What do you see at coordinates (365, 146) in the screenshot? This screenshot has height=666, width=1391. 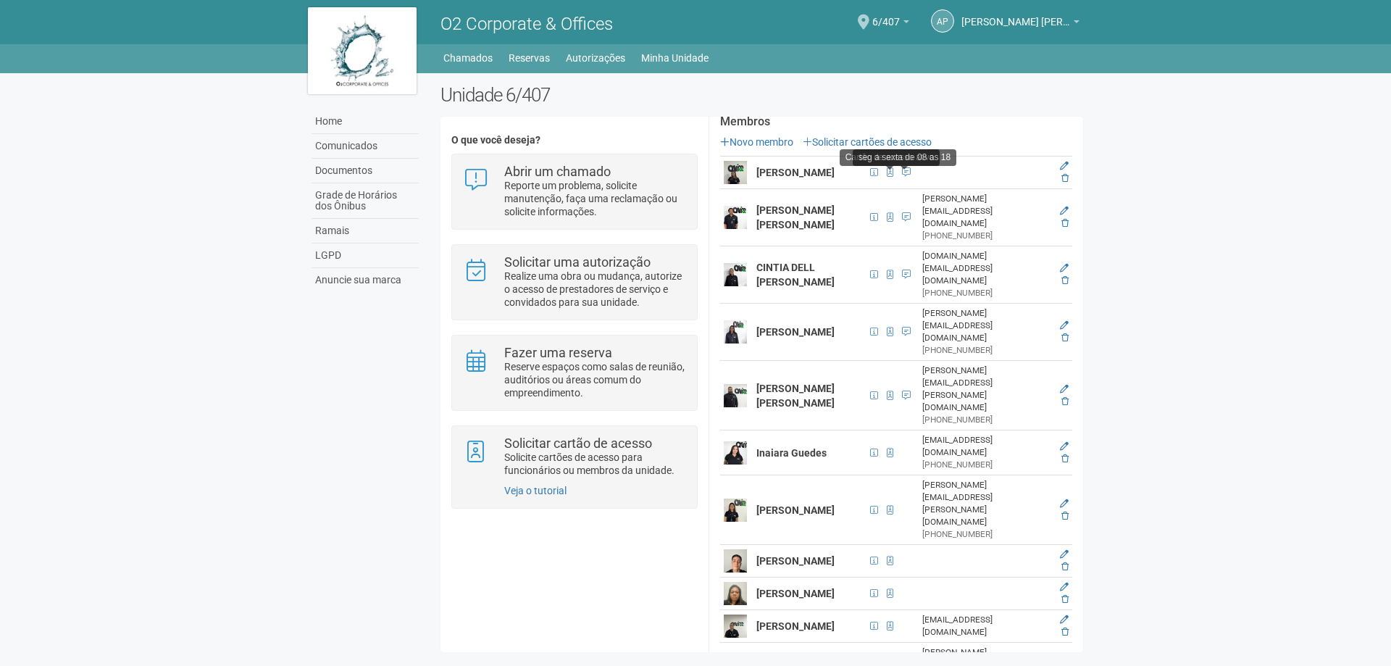 I see `a: Comunicados` at bounding box center [365, 146].